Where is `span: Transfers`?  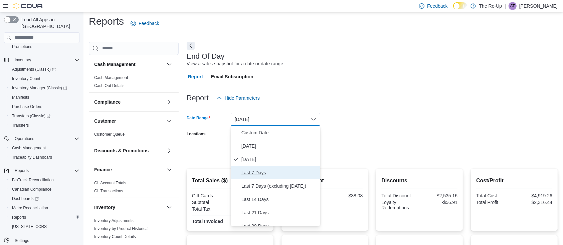 span: Transfers is located at coordinates (20, 126).